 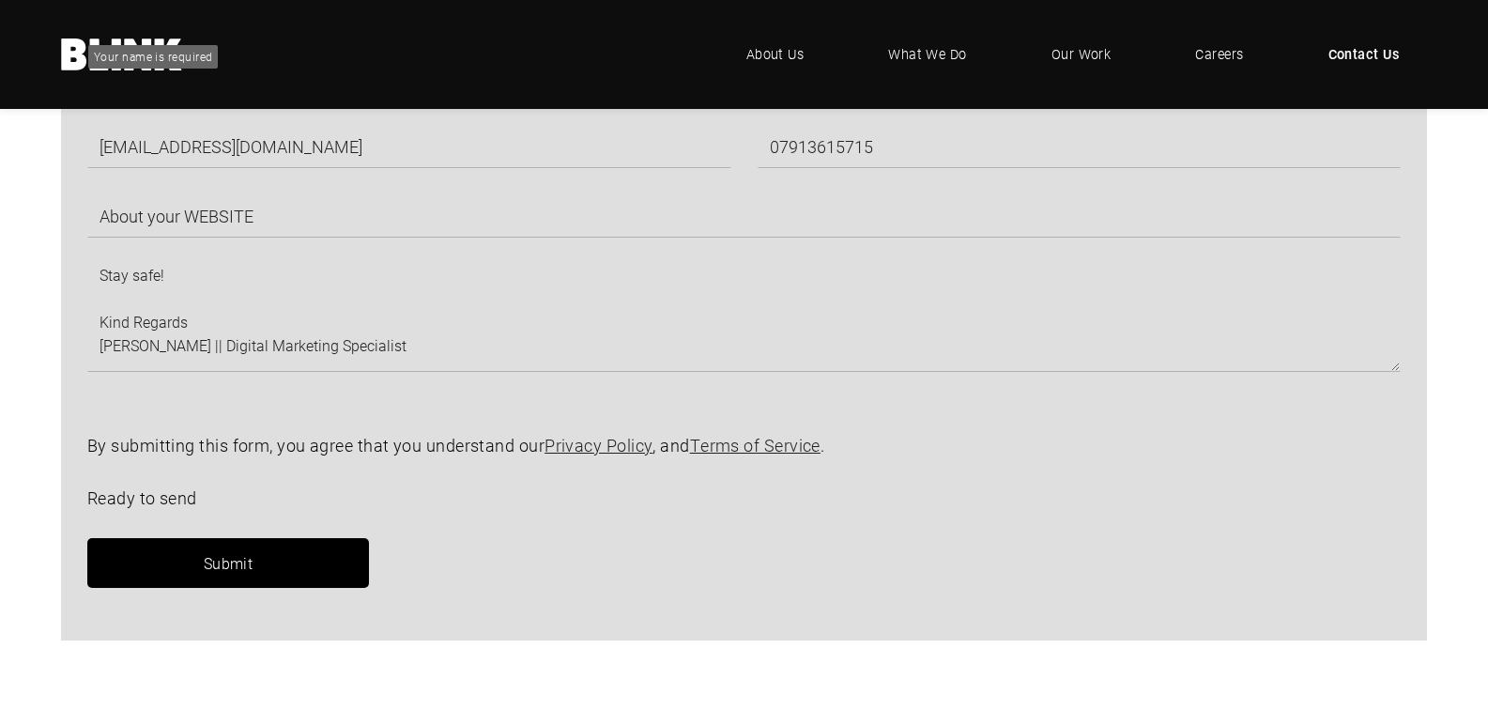 What do you see at coordinates (409, 146) in the screenshot?
I see `input: Email Address *` at bounding box center [409, 146].